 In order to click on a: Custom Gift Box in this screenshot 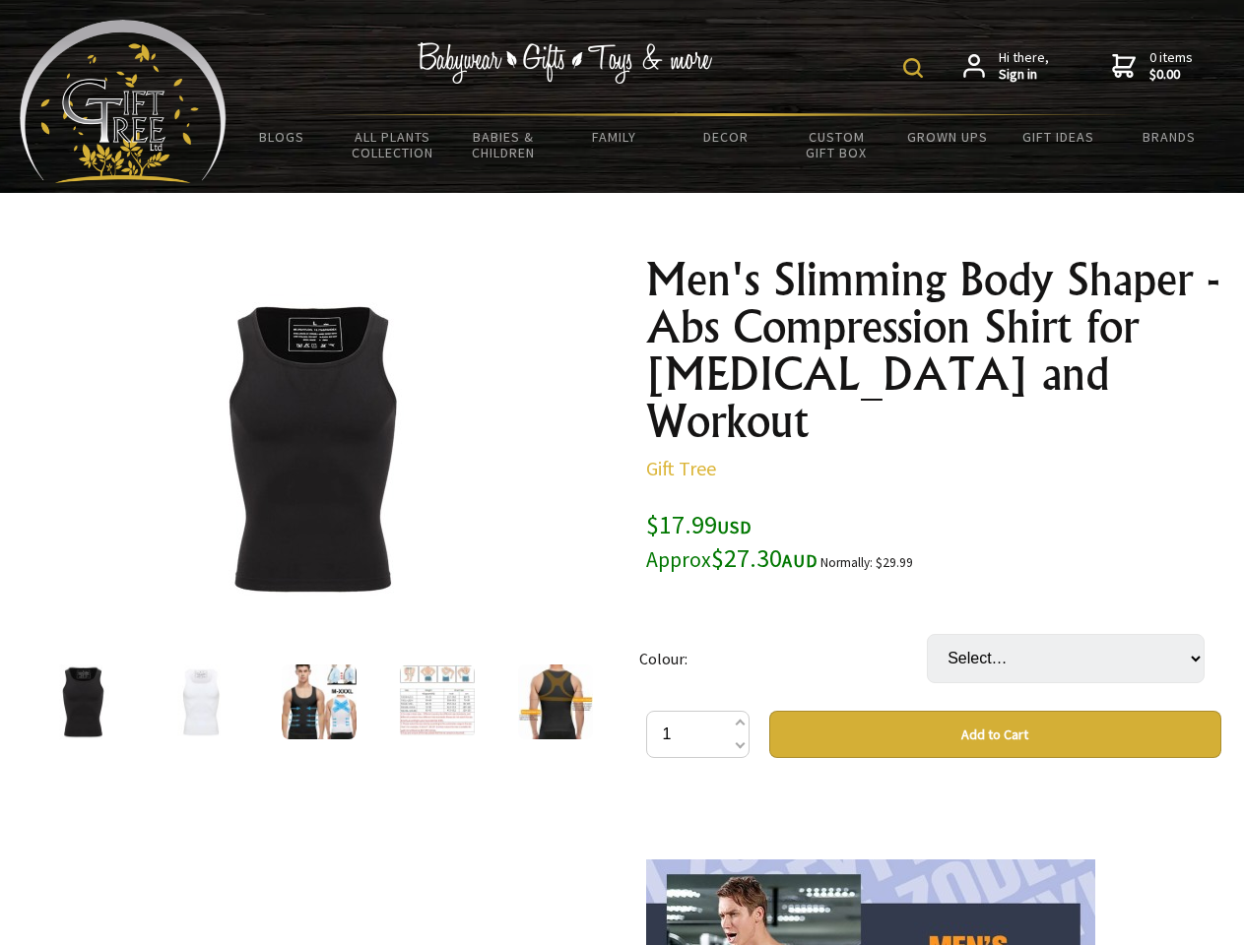, I will do `click(836, 145)`.